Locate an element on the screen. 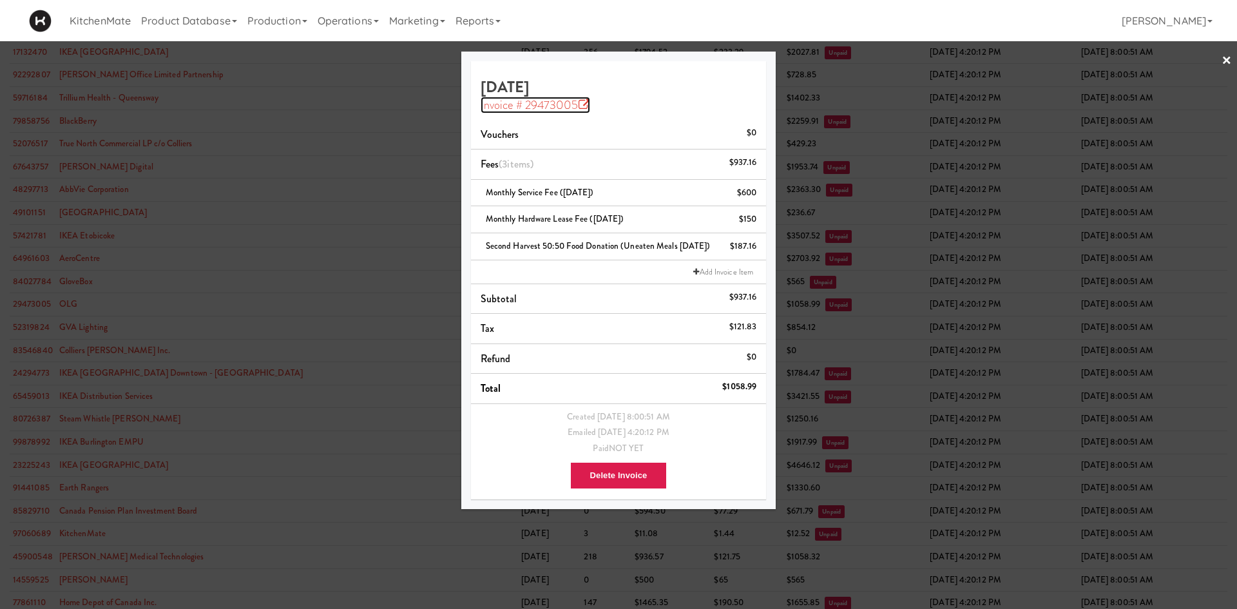 This screenshot has width=1237, height=609. span: Tax is located at coordinates (487, 328).